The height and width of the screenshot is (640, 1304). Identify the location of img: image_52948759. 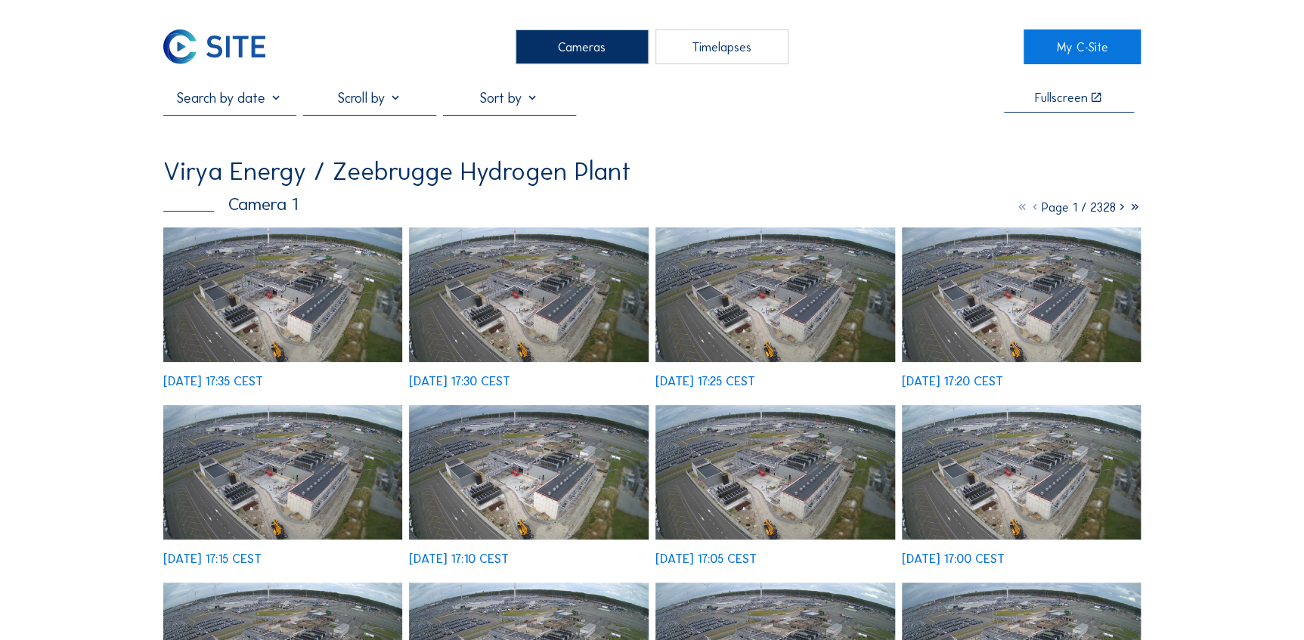
(528, 472).